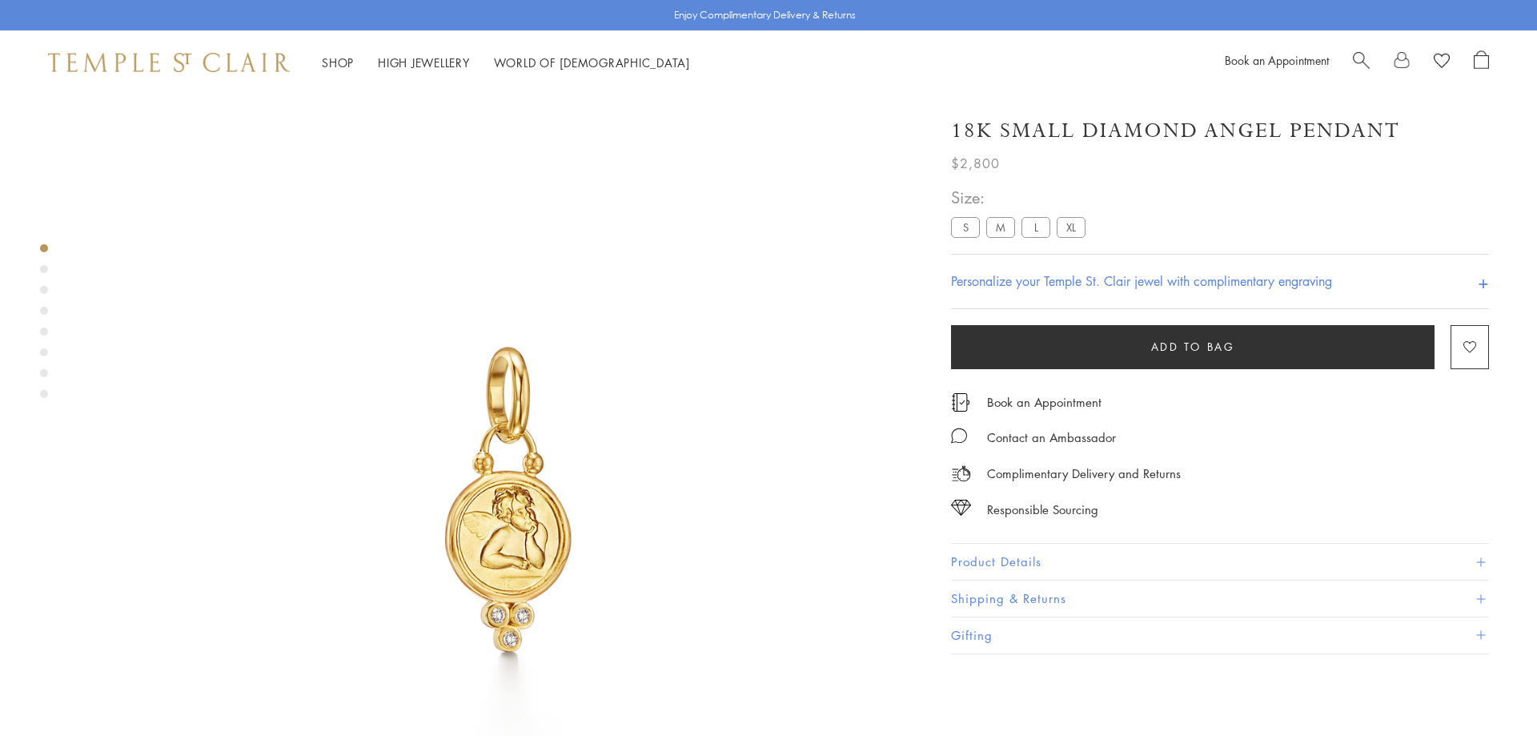 This screenshot has height=736, width=1537. Describe the element at coordinates (1481, 62) in the screenshot. I see `a: Open Shopping Bag` at that location.